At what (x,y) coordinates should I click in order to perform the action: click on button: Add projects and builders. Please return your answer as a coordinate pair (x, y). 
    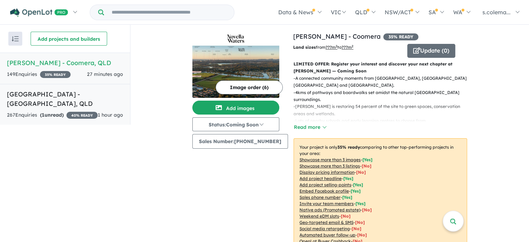
    Looking at the image, I should click on (69, 39).